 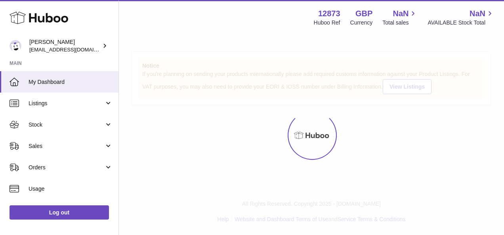 I want to click on strong: GBP, so click(x=364, y=13).